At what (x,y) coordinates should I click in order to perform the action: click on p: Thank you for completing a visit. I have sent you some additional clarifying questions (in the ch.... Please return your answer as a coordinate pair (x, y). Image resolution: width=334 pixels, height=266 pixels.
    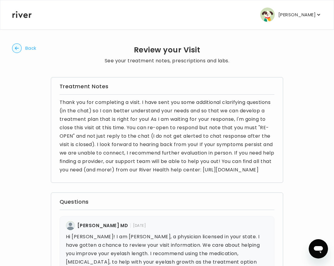
    Looking at the image, I should click on (167, 136).